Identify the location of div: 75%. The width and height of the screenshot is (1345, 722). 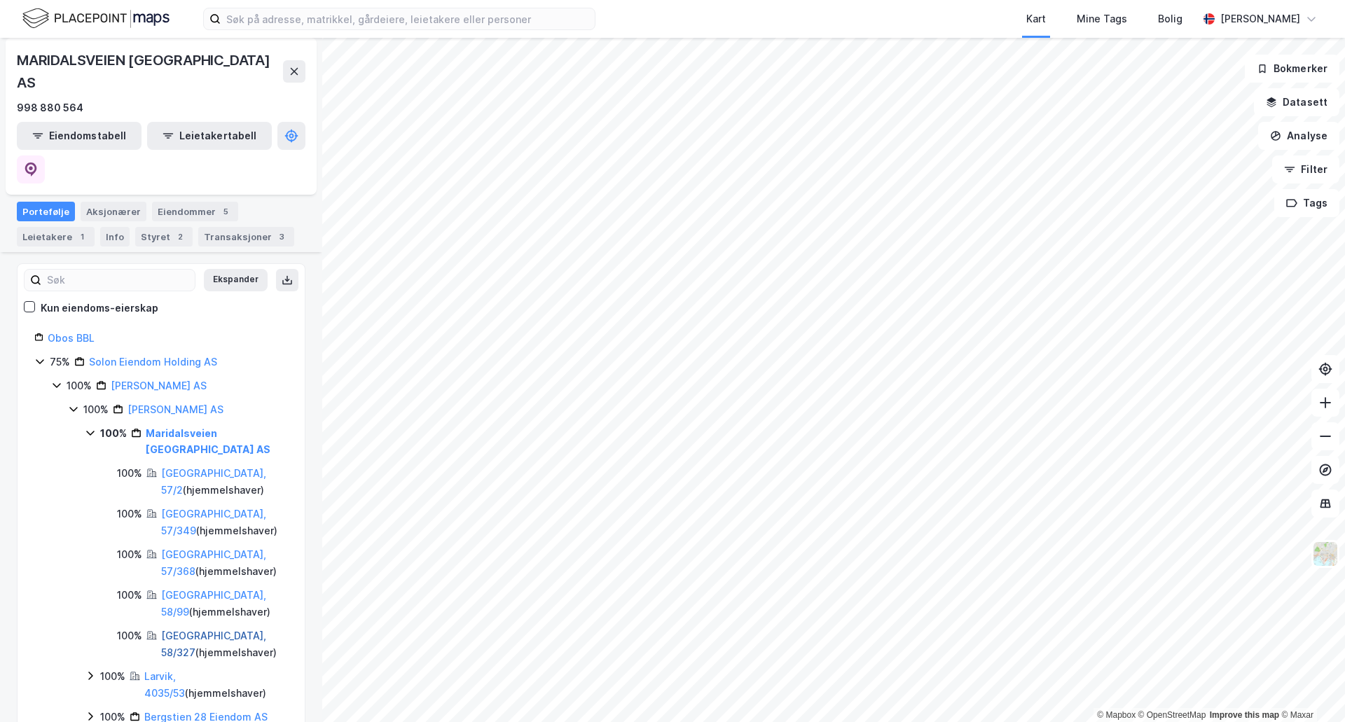
(60, 362).